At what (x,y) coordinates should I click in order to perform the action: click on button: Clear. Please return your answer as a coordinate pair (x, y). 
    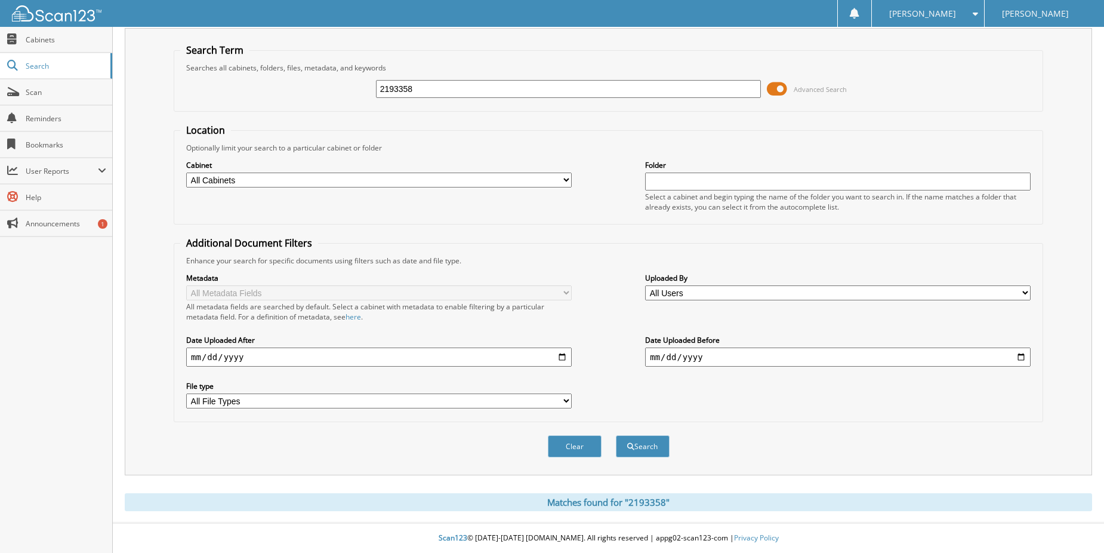
    Looking at the image, I should click on (575, 446).